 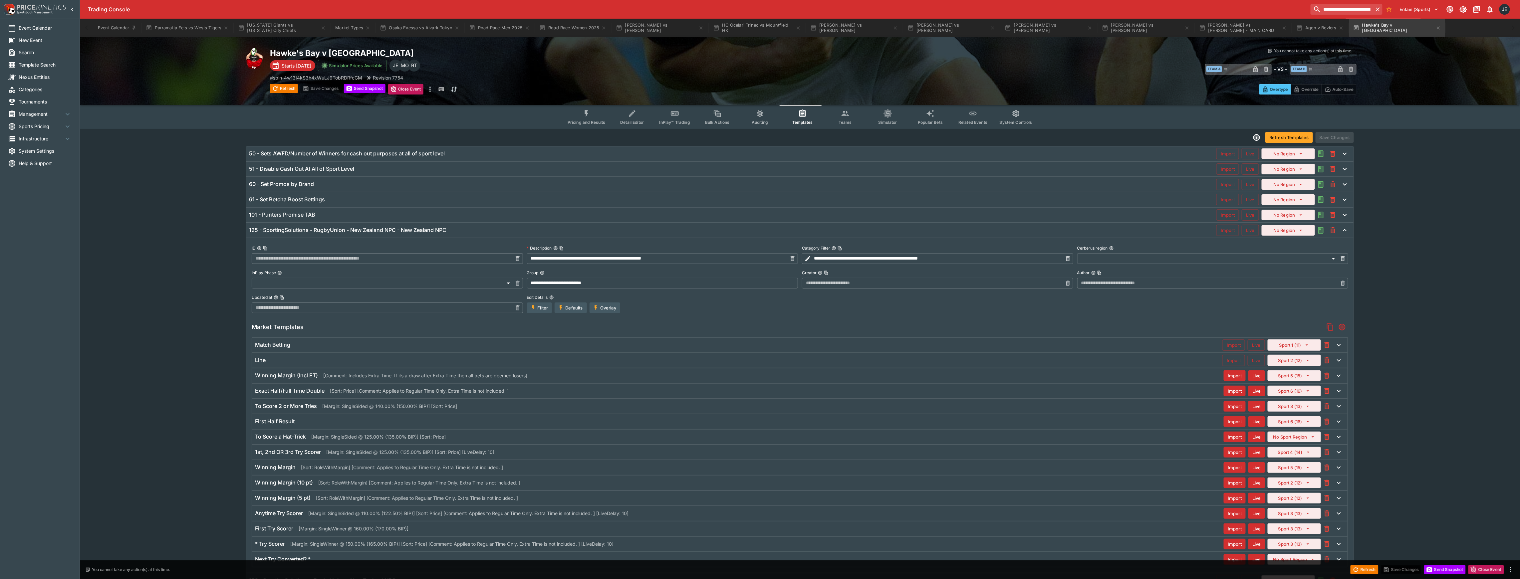 What do you see at coordinates (698, 9) in the screenshot?
I see `div: Trading Console` at bounding box center [698, 9].